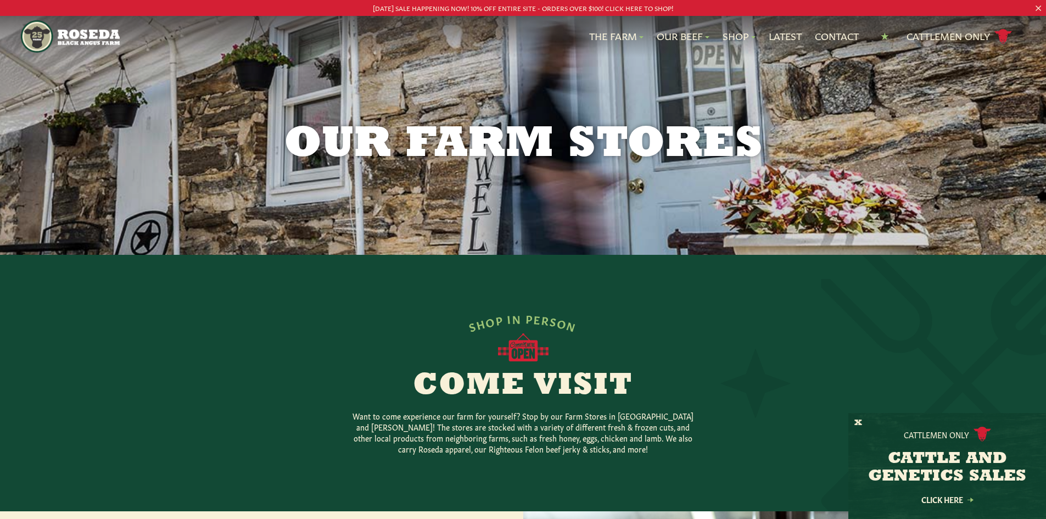 The width and height of the screenshot is (1046, 519). I want to click on a: The Farm, so click(616, 36).